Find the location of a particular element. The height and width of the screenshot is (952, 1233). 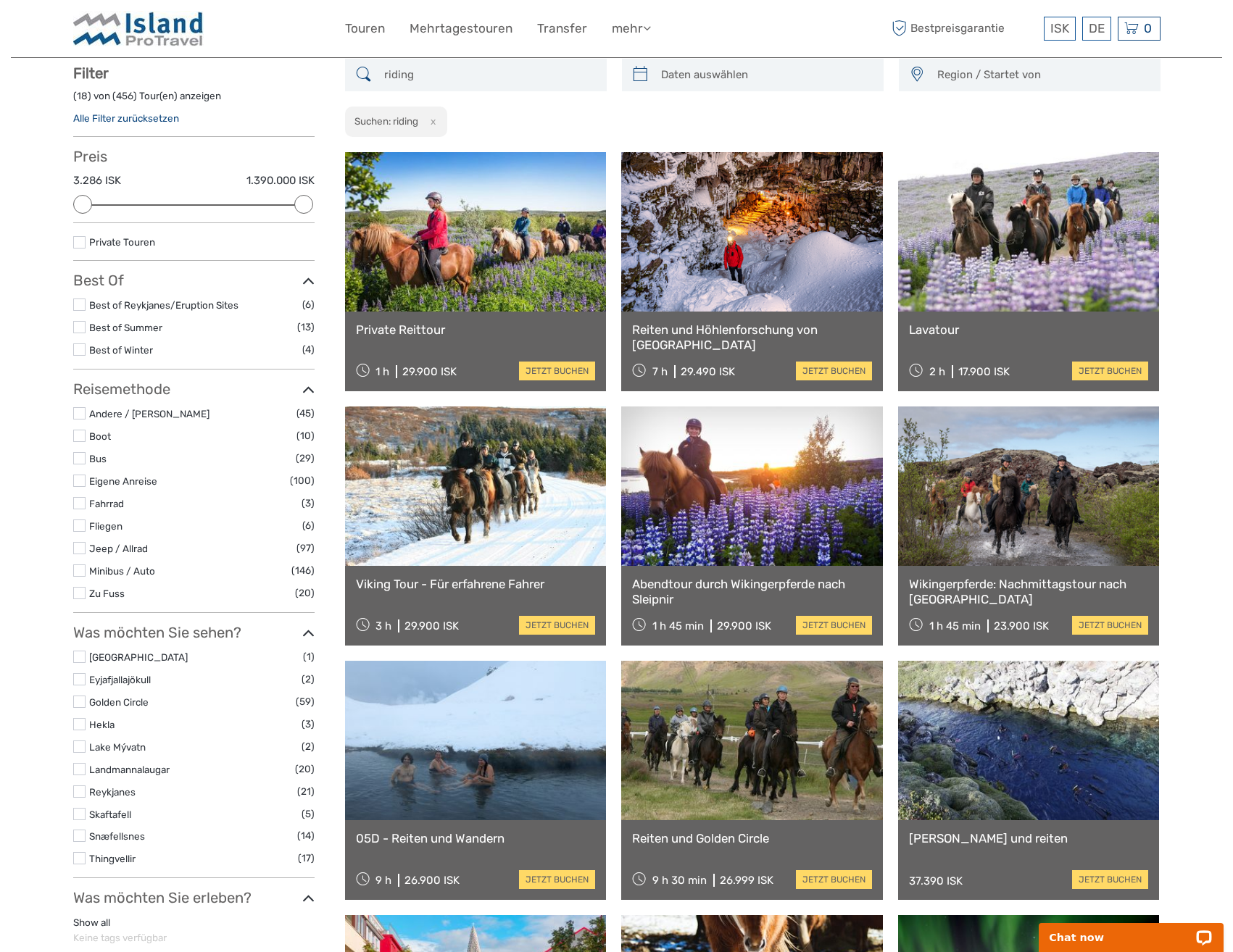

a: Lavatour is located at coordinates (1028, 330).